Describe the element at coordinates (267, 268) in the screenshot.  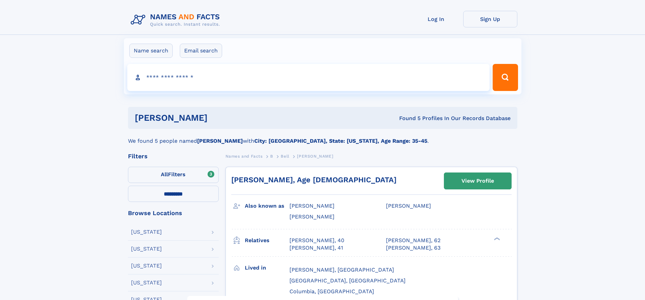
I see `h3: Lived in` at that location.